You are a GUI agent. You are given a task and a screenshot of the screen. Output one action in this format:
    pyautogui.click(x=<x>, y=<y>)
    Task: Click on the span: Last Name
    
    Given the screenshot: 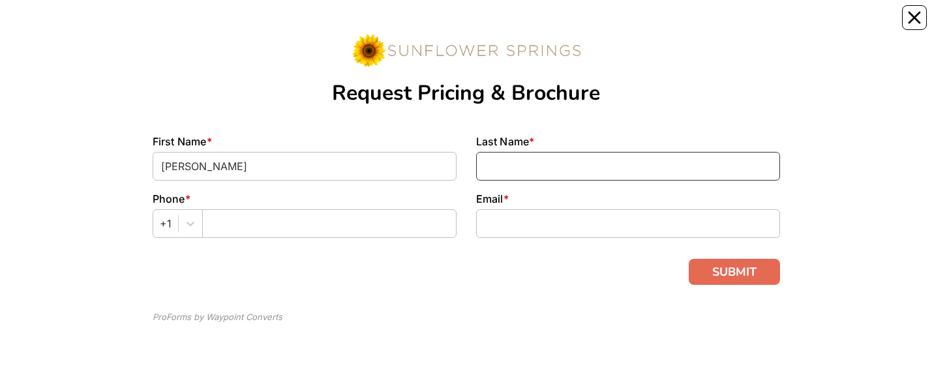 What is the action you would take?
    pyautogui.click(x=503, y=142)
    